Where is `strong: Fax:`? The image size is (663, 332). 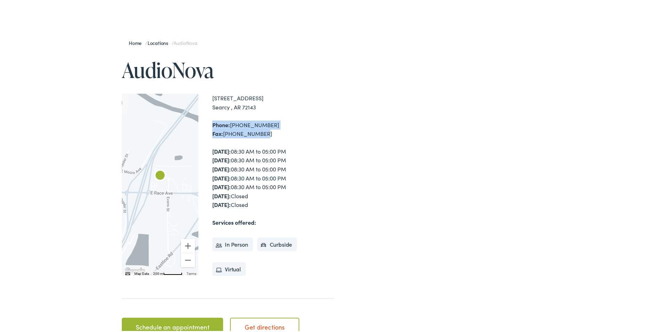
strong: Fax: is located at coordinates (218, 132).